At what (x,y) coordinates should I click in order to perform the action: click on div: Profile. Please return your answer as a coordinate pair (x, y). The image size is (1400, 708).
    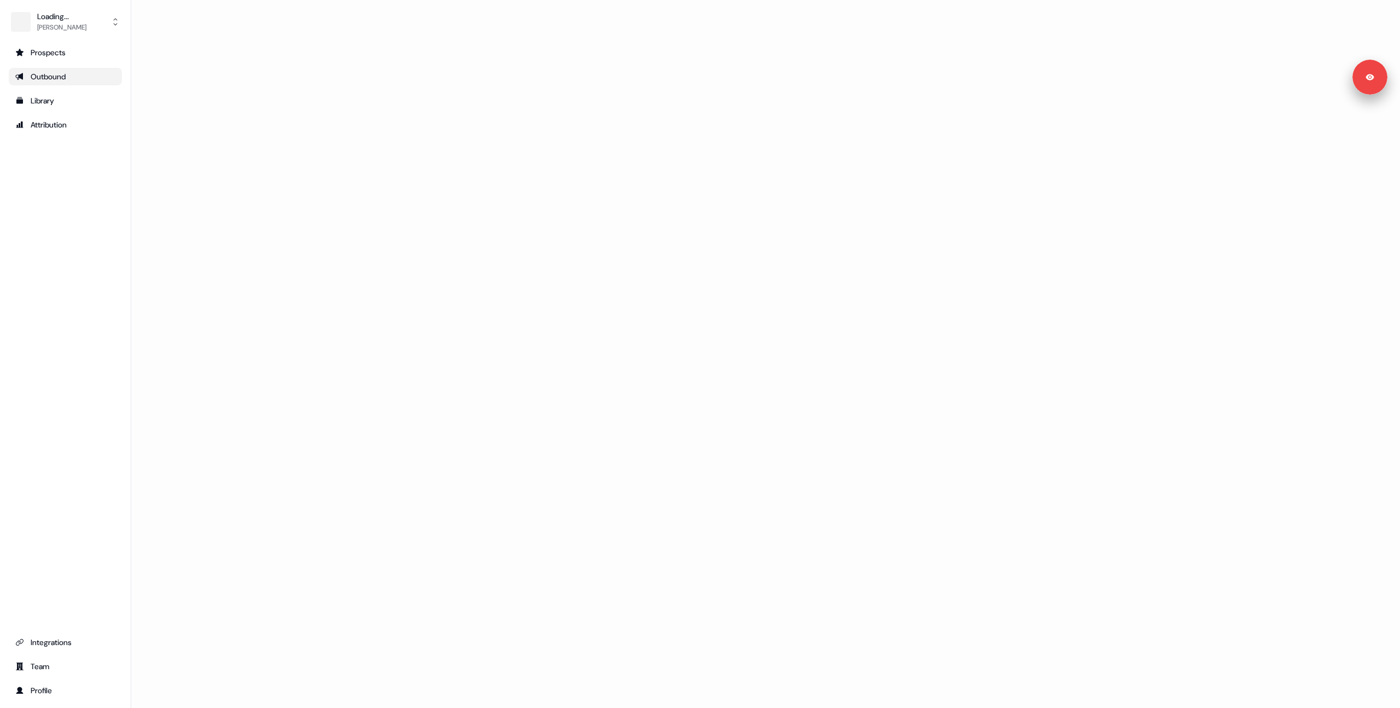
    Looking at the image, I should click on (65, 690).